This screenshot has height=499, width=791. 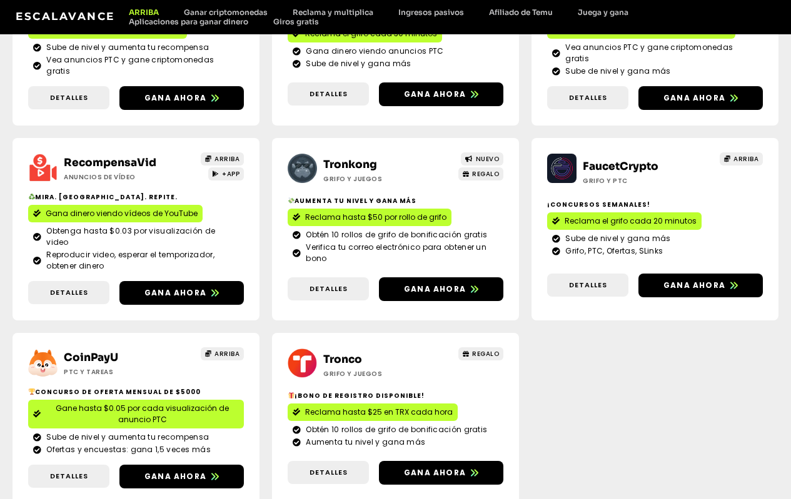 What do you see at coordinates (374, 51) in the screenshot?
I see `font: Gana dinero viendo anuncios PTC` at bounding box center [374, 51].